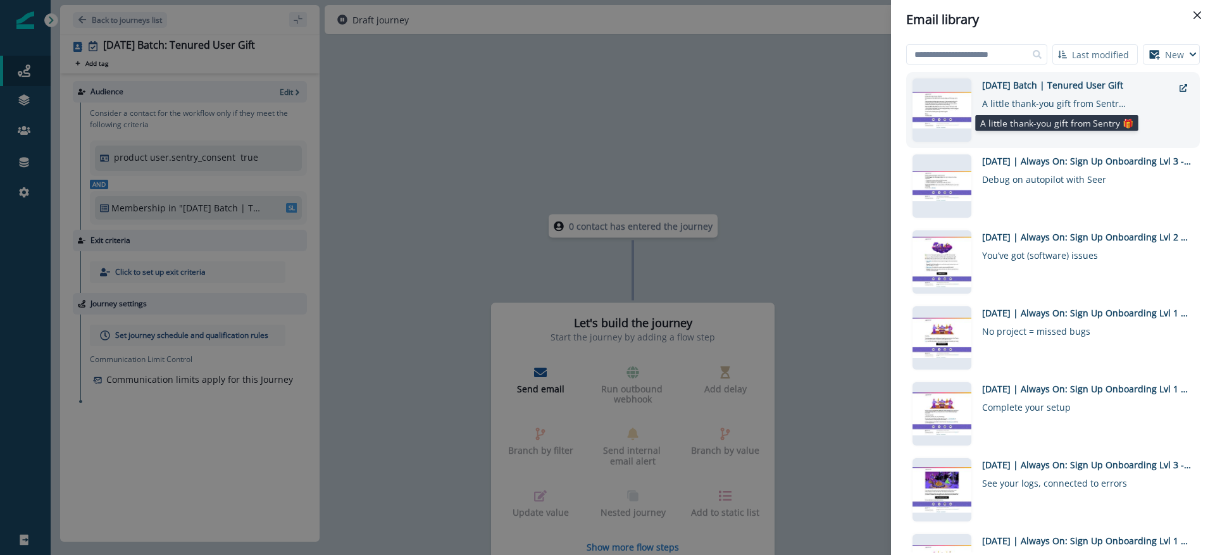 Image resolution: width=1215 pixels, height=555 pixels. What do you see at coordinates (1055, 329) in the screenshot?
I see `div: No project = missed bugs` at bounding box center [1055, 329].